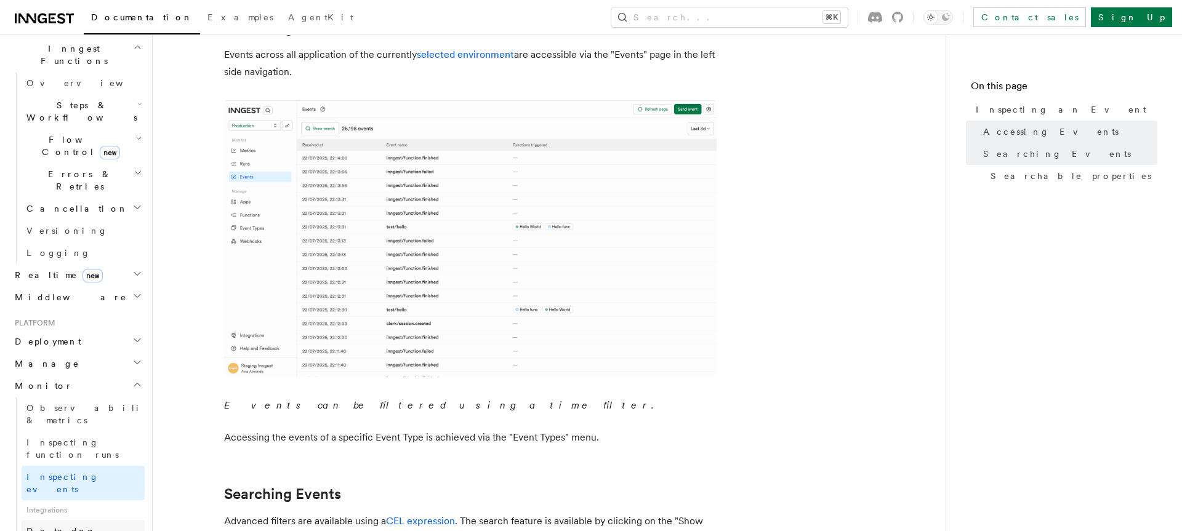 This screenshot has height=531, width=1182. Describe the element at coordinates (71, 55) in the screenshot. I see `span: Inngest Functions` at that location.